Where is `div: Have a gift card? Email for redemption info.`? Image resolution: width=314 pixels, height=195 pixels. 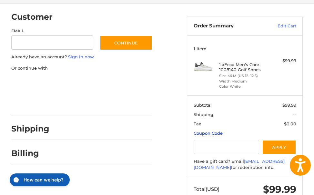 div: Have a gift card? Email for redemption info. is located at coordinates (245, 164).